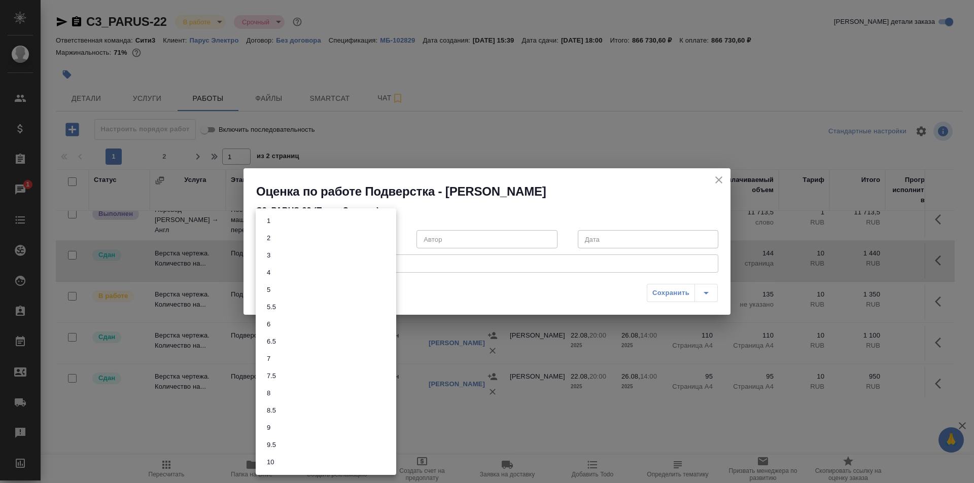 The width and height of the screenshot is (974, 483). Describe the element at coordinates (268, 359) in the screenshot. I see `button: 7` at that location.